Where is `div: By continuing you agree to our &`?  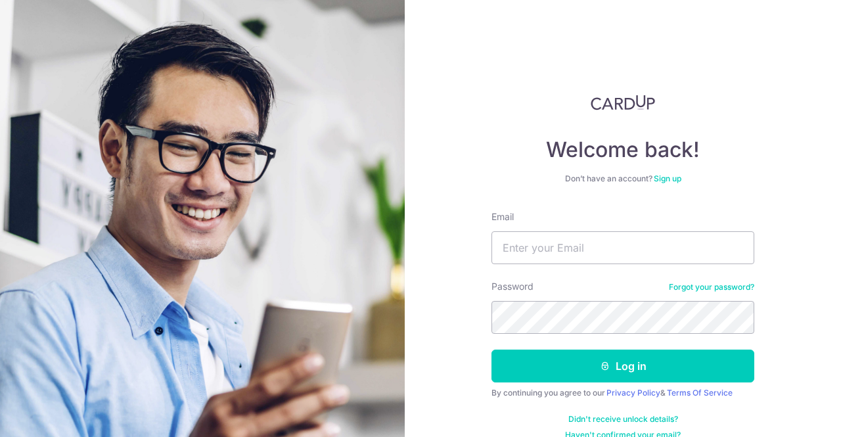 div: By continuing you agree to our & is located at coordinates (623, 393).